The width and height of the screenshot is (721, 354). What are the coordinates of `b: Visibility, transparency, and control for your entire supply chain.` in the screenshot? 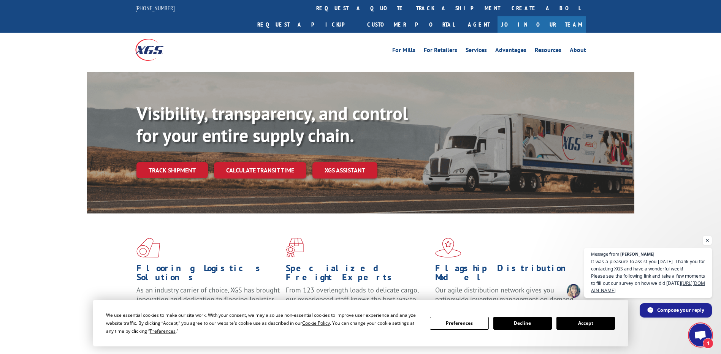 It's located at (272, 124).